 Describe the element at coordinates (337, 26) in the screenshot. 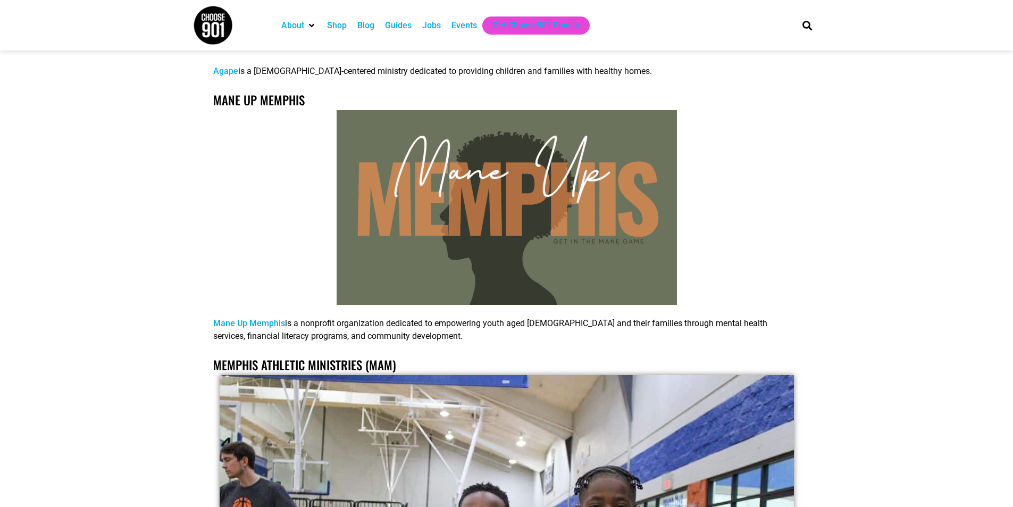

I see `a: Shop` at that location.